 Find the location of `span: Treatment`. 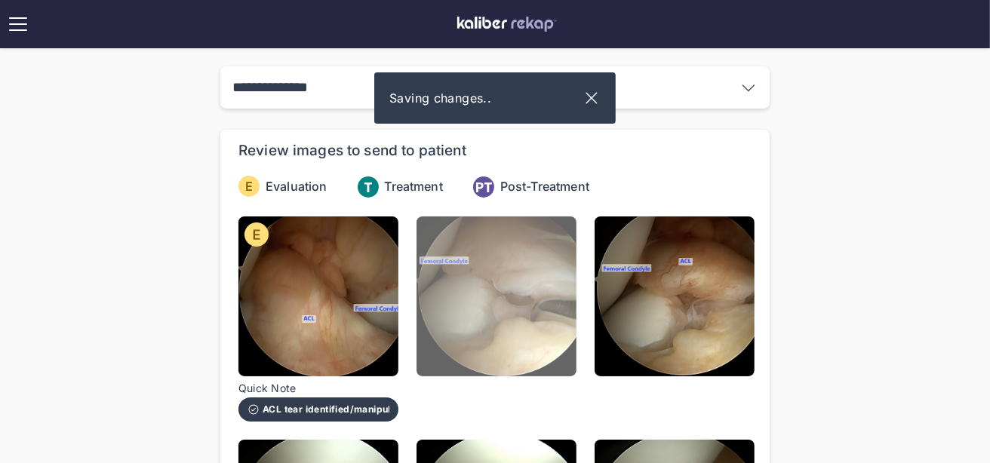

span: Treatment is located at coordinates (414, 186).